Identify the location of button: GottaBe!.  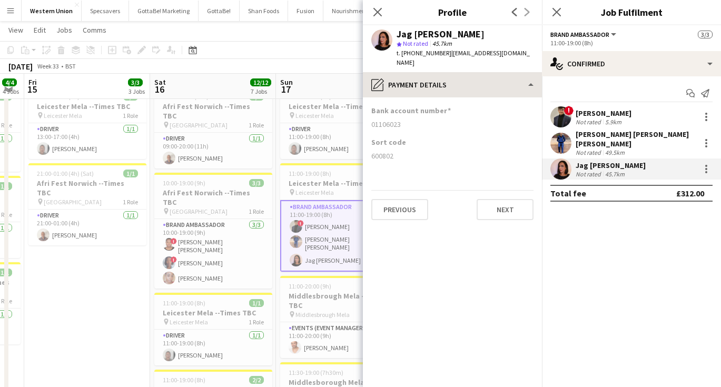
(219, 11).